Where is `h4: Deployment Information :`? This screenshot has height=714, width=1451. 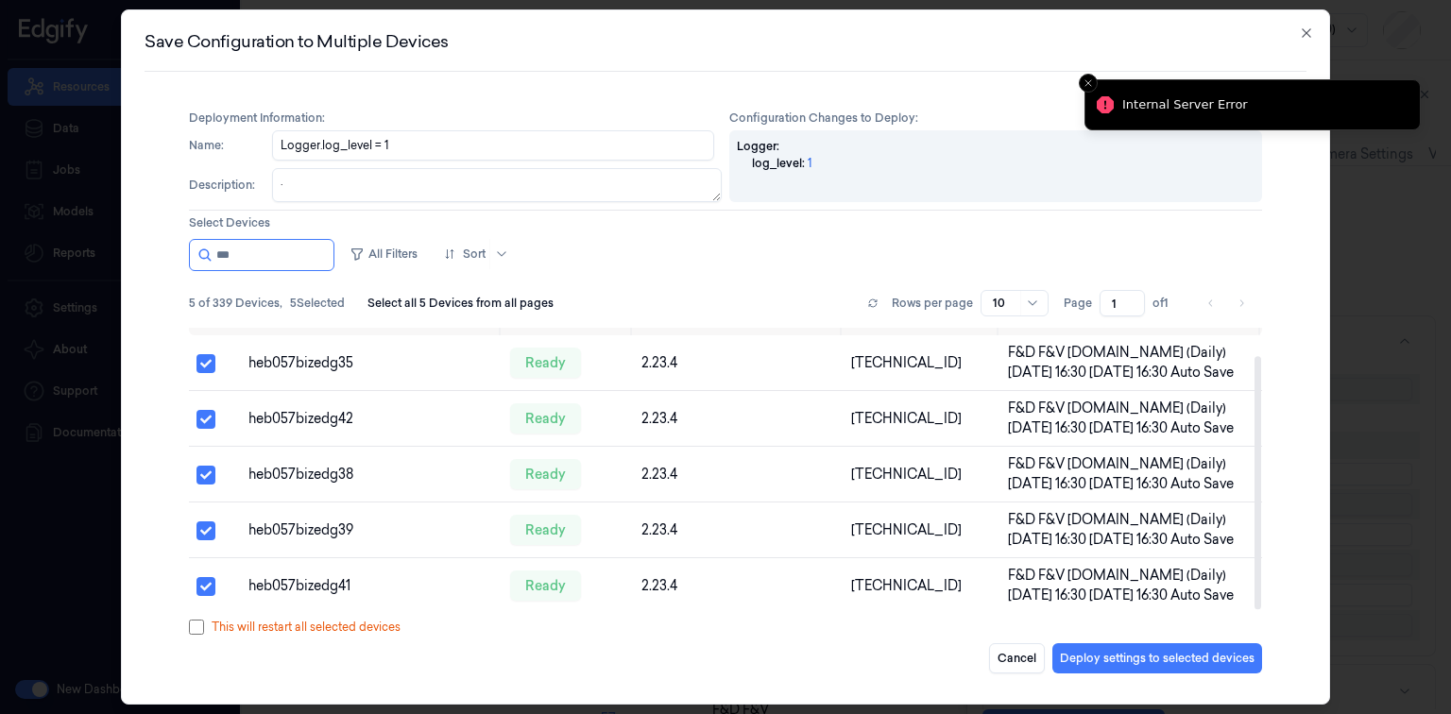 h4: Deployment Information : is located at coordinates (455, 118).